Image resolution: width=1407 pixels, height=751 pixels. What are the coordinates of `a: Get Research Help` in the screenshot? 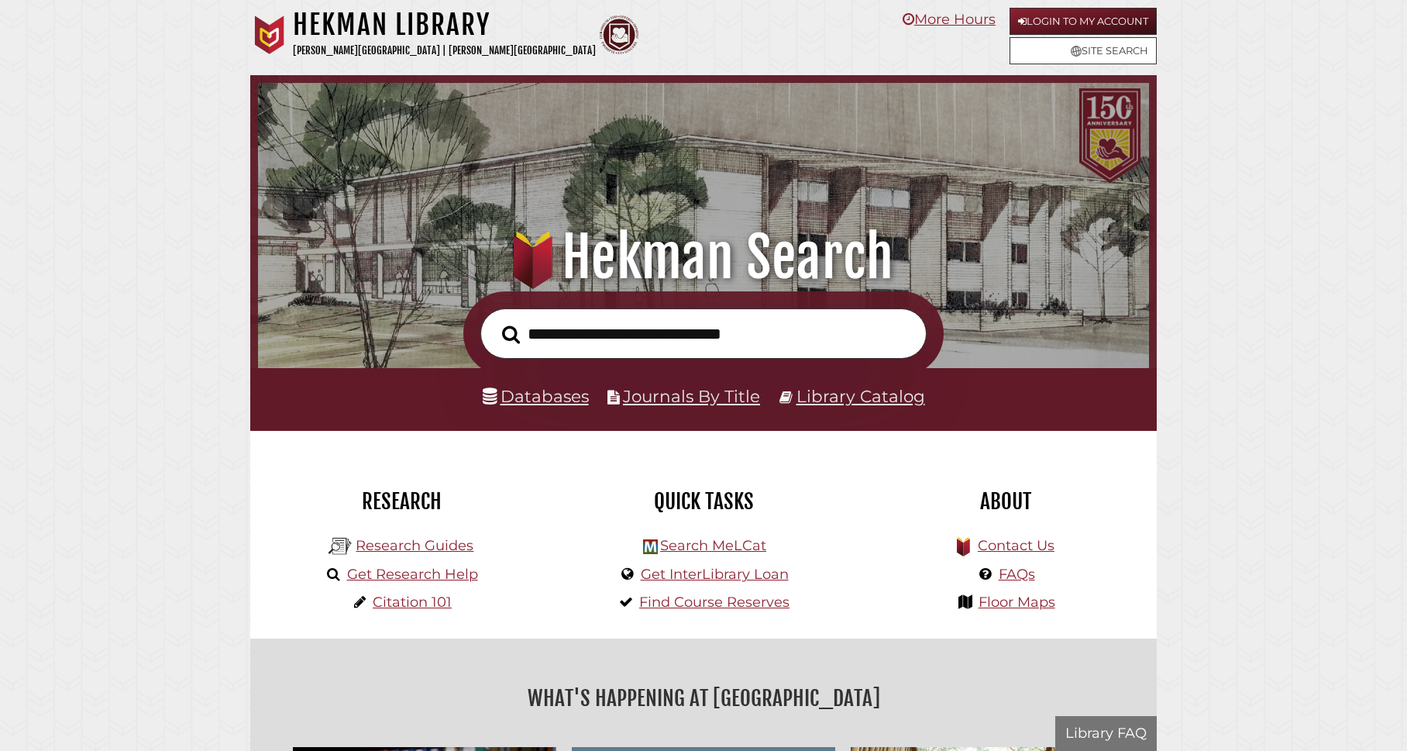 It's located at (412, 574).